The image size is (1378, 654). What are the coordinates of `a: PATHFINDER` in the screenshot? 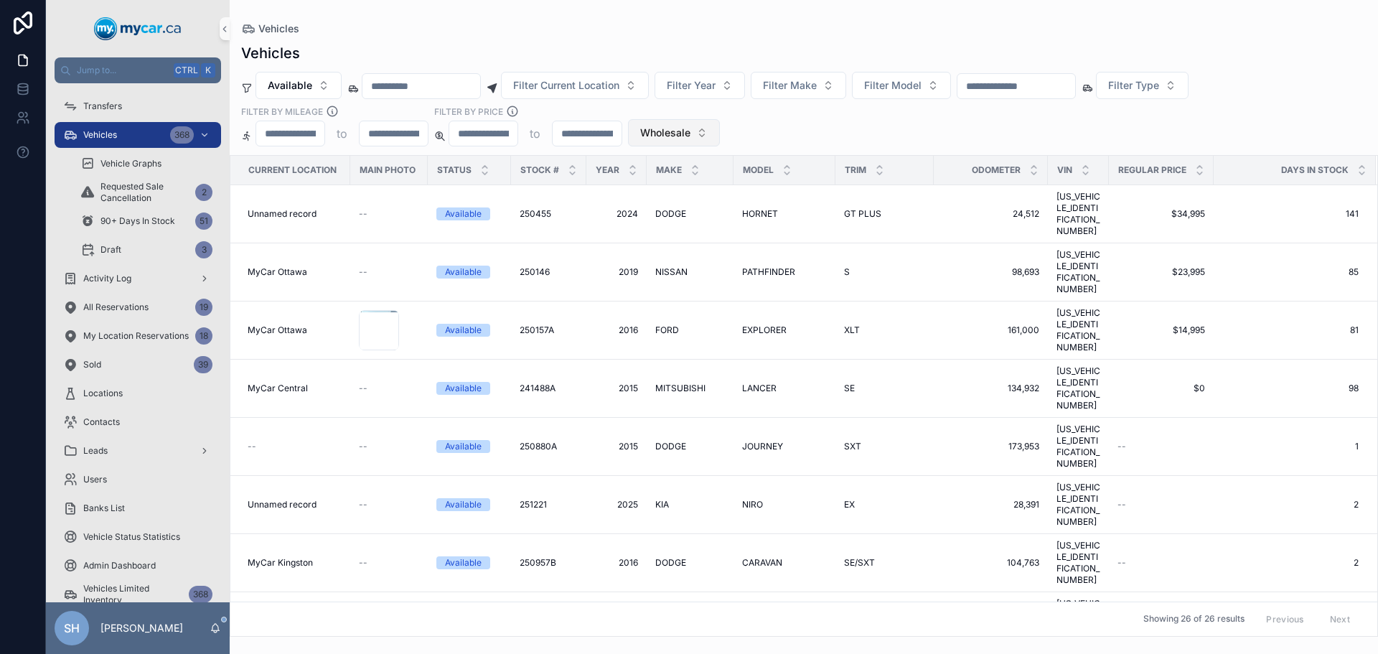 It's located at (784, 272).